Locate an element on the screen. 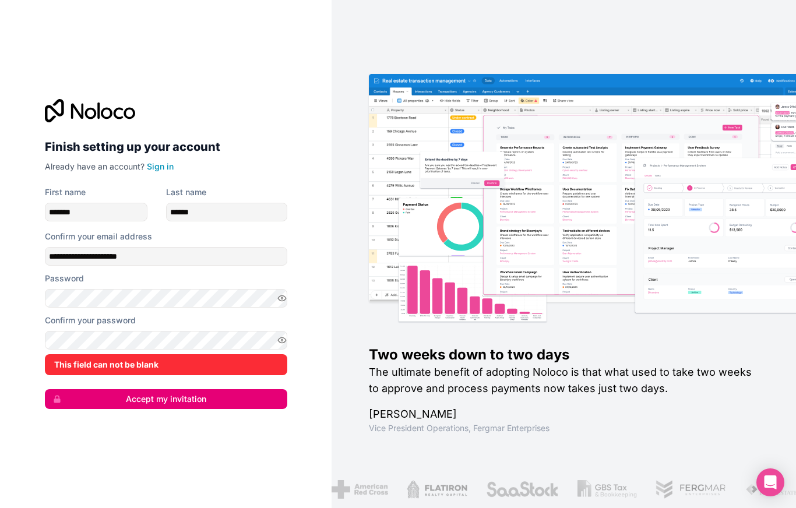  input: given-name is located at coordinates (96, 212).